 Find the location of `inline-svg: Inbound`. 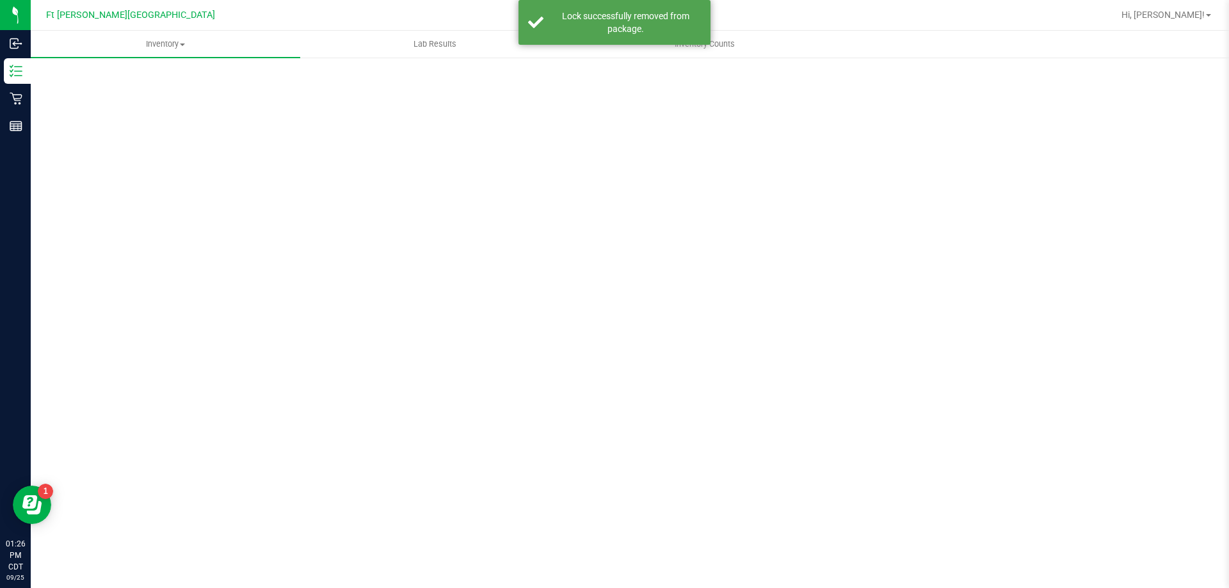

inline-svg: Inbound is located at coordinates (16, 44).